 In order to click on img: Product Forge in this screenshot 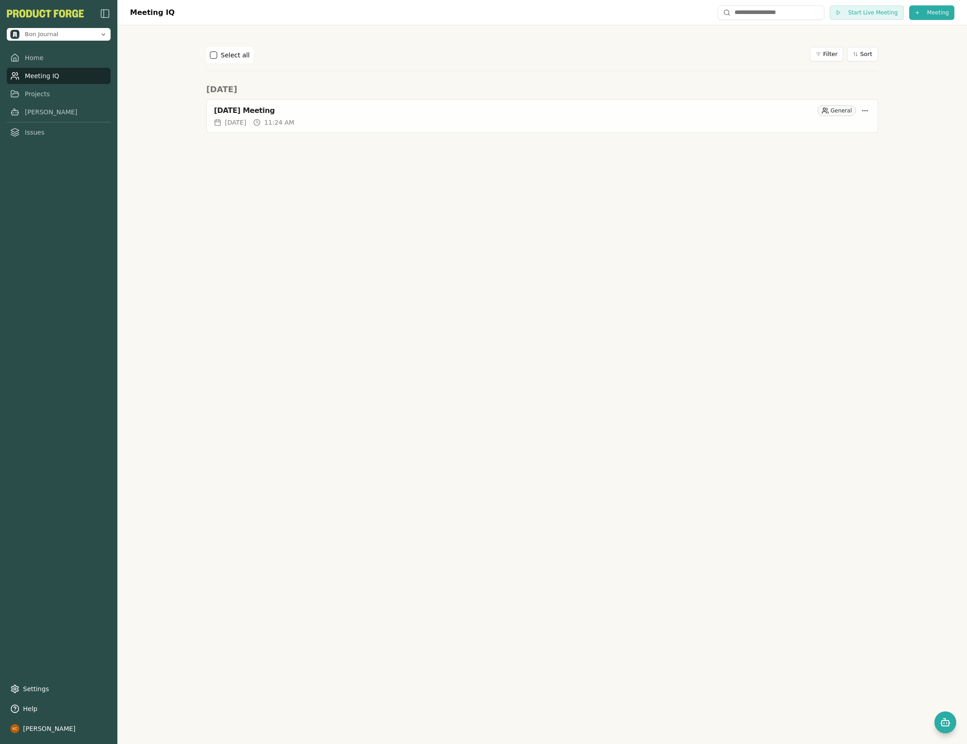, I will do `click(45, 14)`.